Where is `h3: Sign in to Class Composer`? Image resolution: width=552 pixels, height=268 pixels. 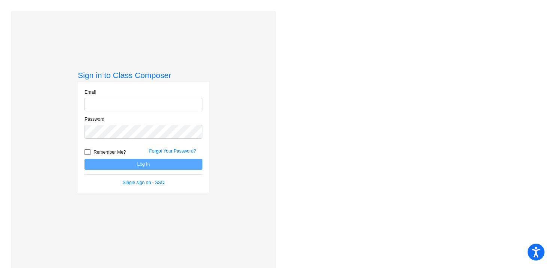 h3: Sign in to Class Composer is located at coordinates (143, 75).